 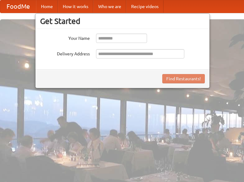 I want to click on a: Home, so click(x=47, y=7).